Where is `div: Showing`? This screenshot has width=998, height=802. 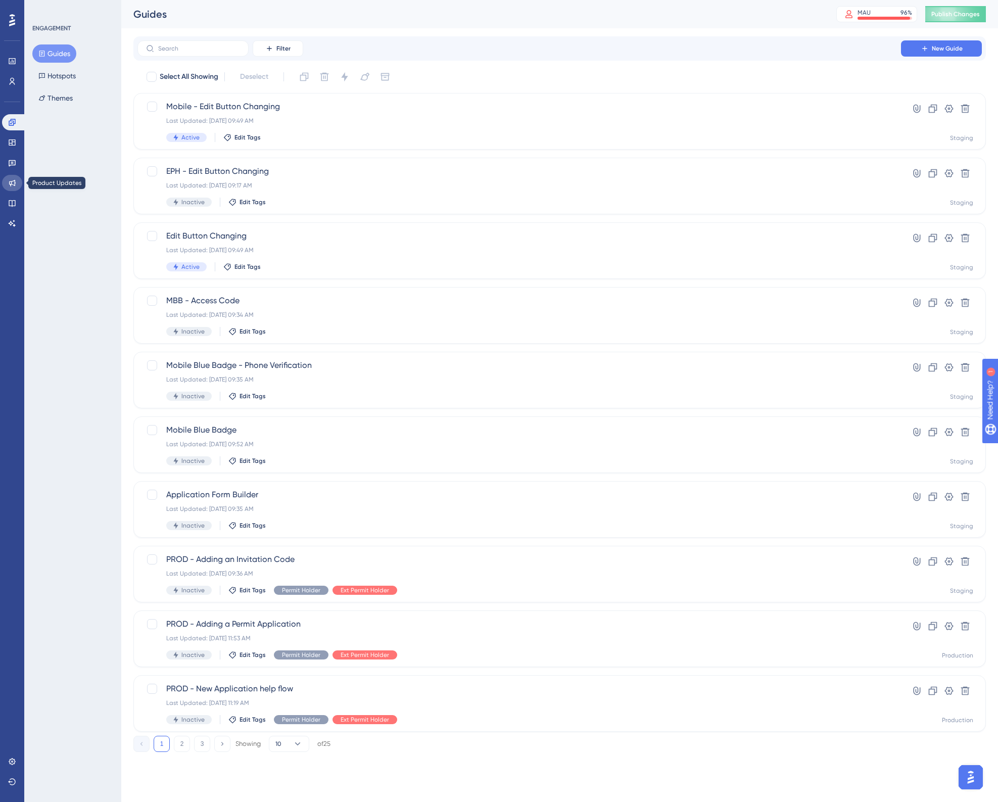
div: Showing is located at coordinates (248, 744).